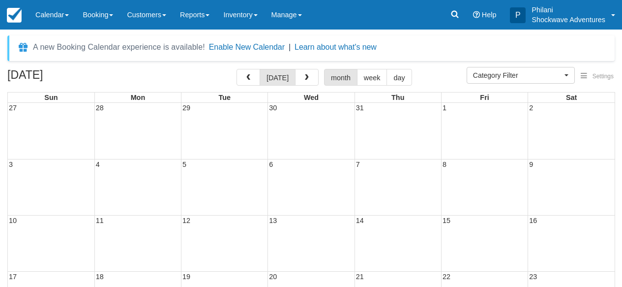 The image size is (622, 287). Describe the element at coordinates (446, 276) in the screenshot. I see `span: 22` at that location.